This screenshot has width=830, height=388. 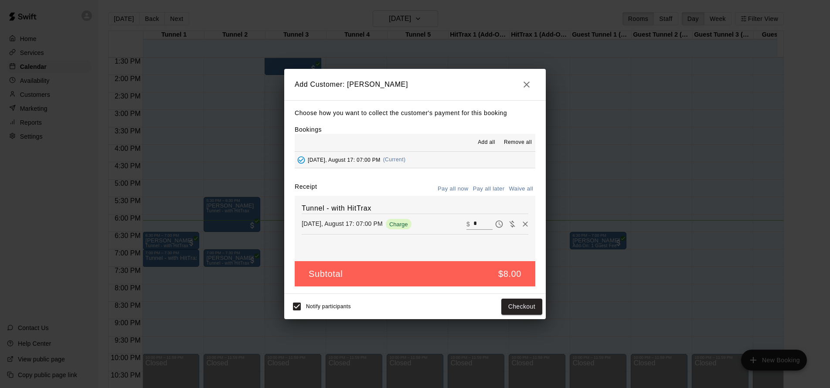 What do you see at coordinates (512, 223) in the screenshot?
I see `span: Waive payment` at bounding box center [512, 223].